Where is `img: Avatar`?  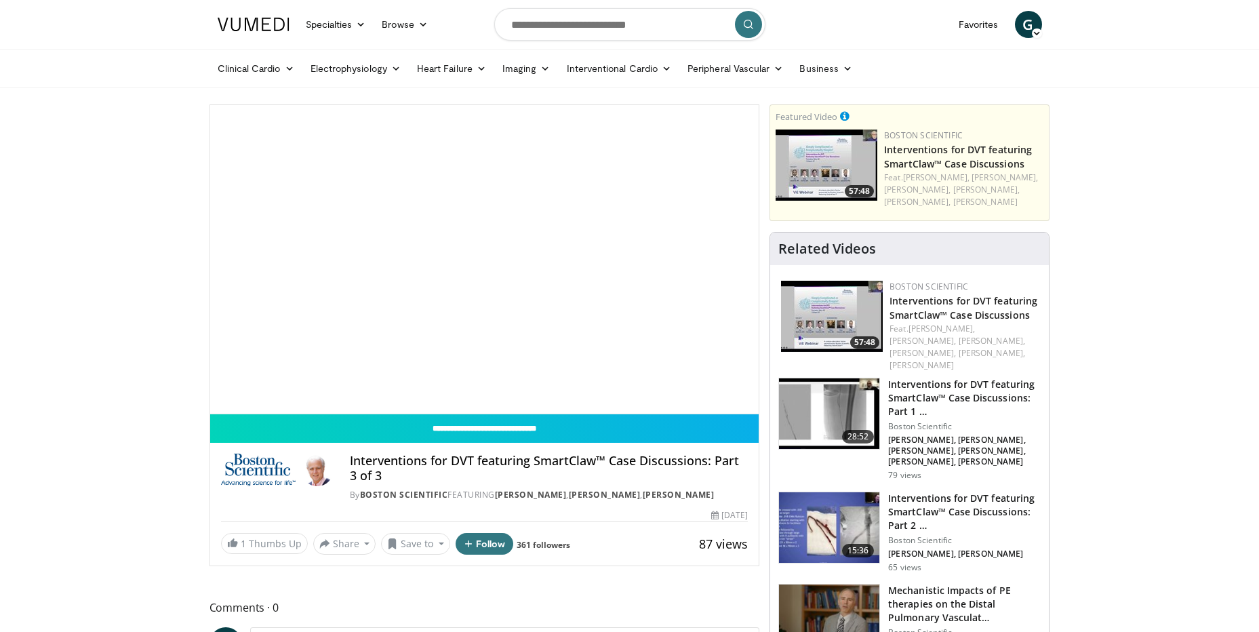 img: Avatar is located at coordinates (317, 470).